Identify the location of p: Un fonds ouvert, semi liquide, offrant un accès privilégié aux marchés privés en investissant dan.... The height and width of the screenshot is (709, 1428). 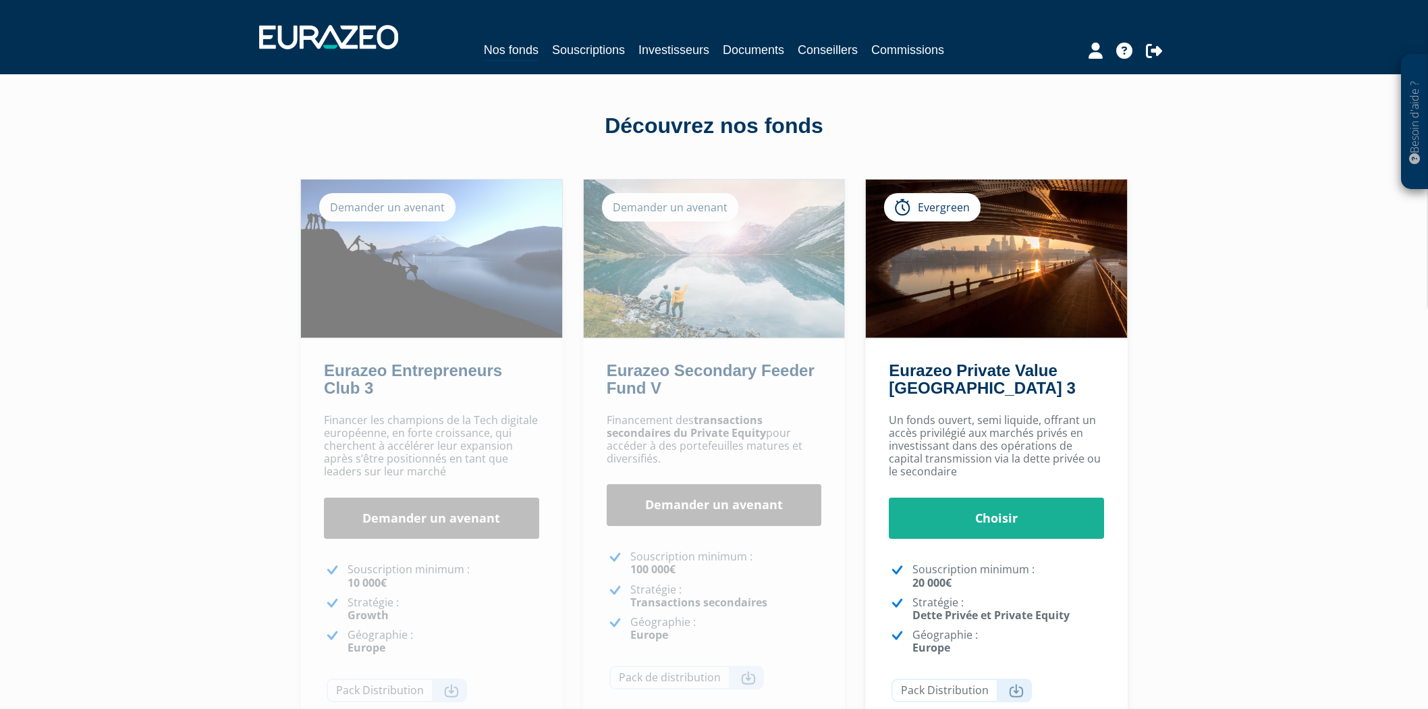
(996, 446).